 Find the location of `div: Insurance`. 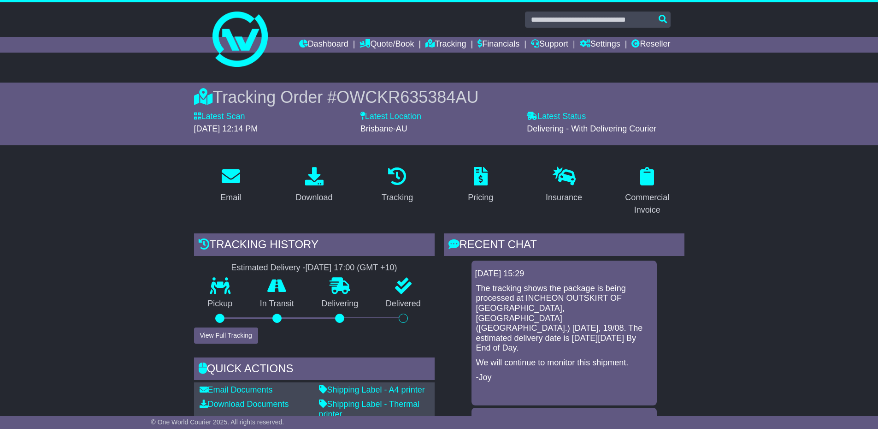

div: Insurance is located at coordinates (564, 197).